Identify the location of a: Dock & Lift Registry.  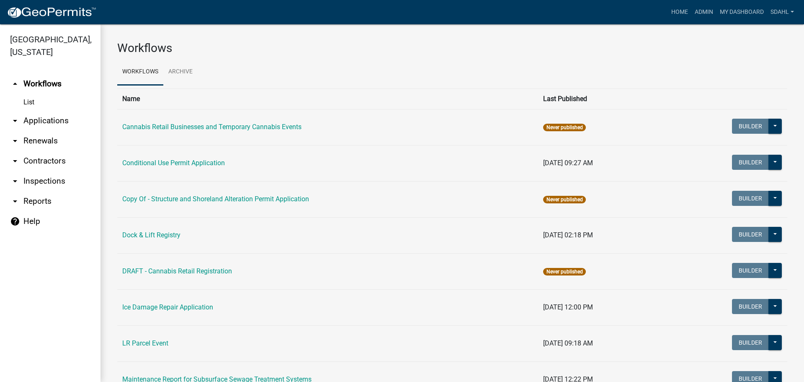
(151, 235).